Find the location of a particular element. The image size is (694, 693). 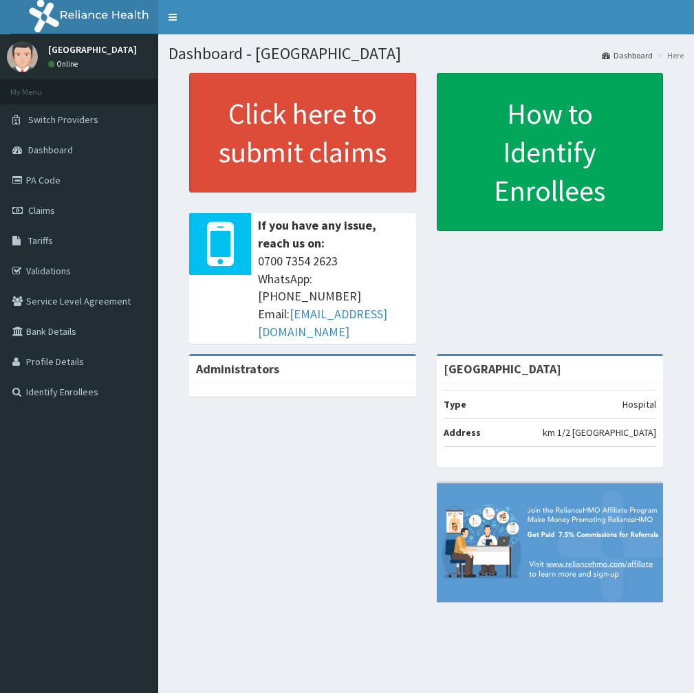

span: Tariffs is located at coordinates (41, 241).